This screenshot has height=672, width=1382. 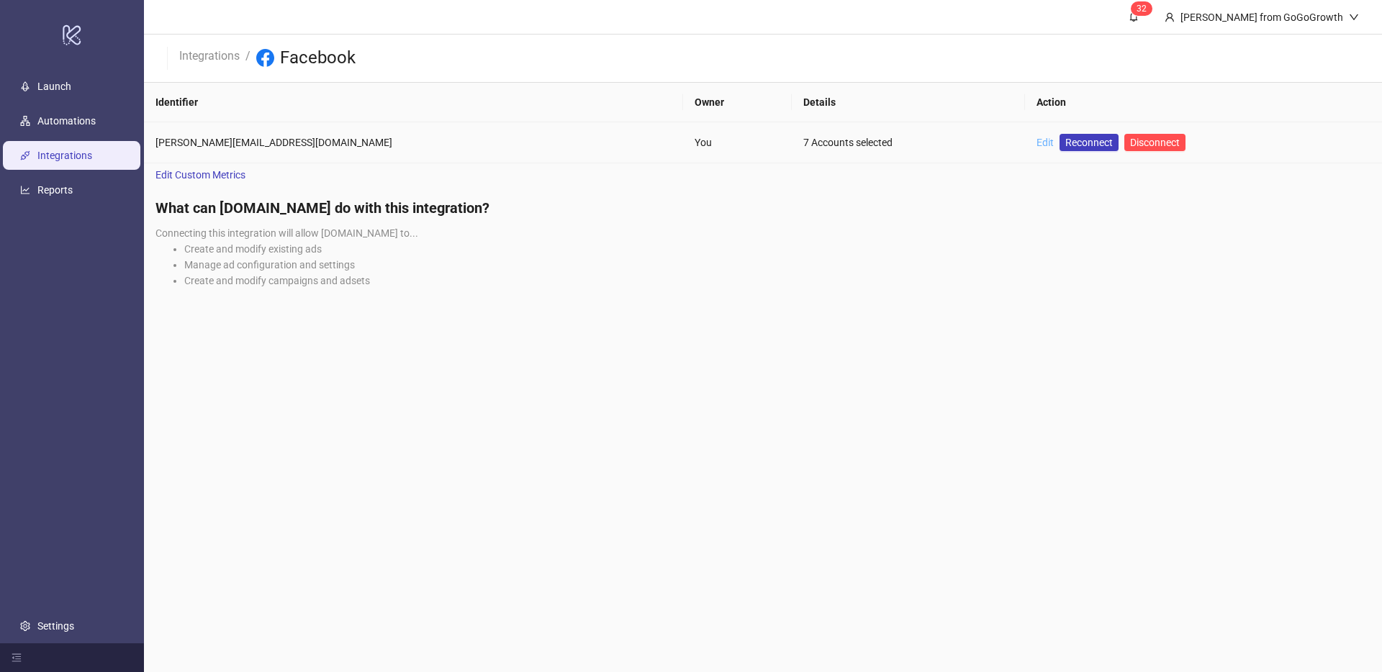 I want to click on a: Reconnect, so click(x=1089, y=142).